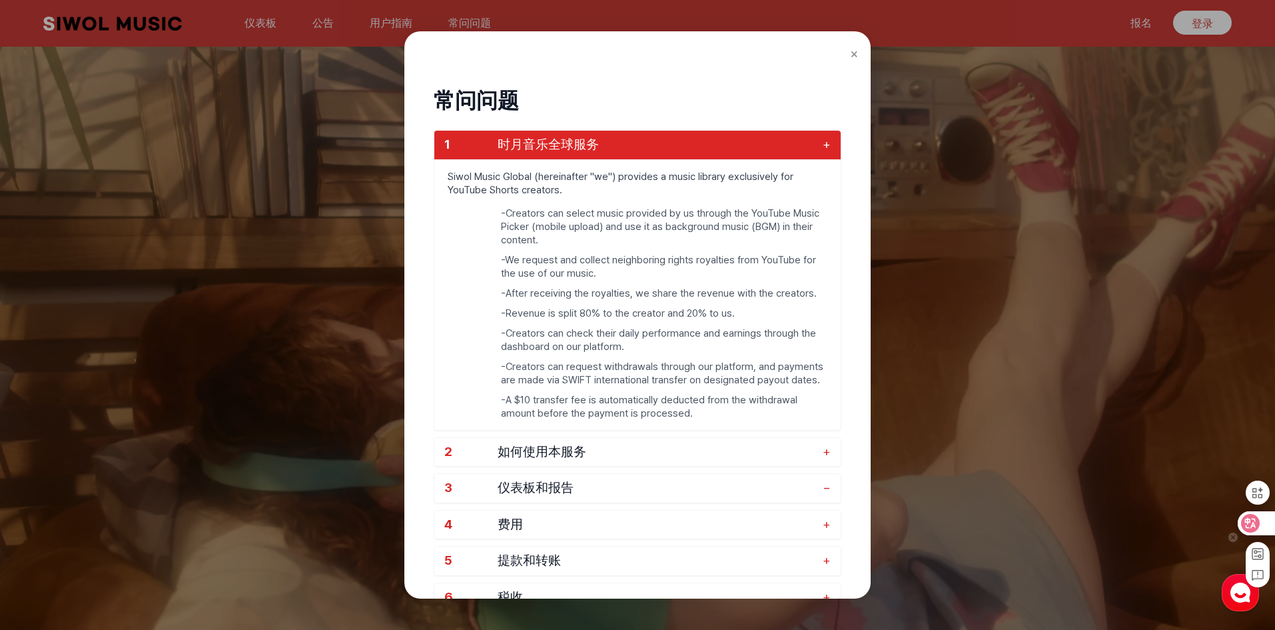  I want to click on li: - Revenue is split 80% to the creator and 20% to us., so click(664, 313).